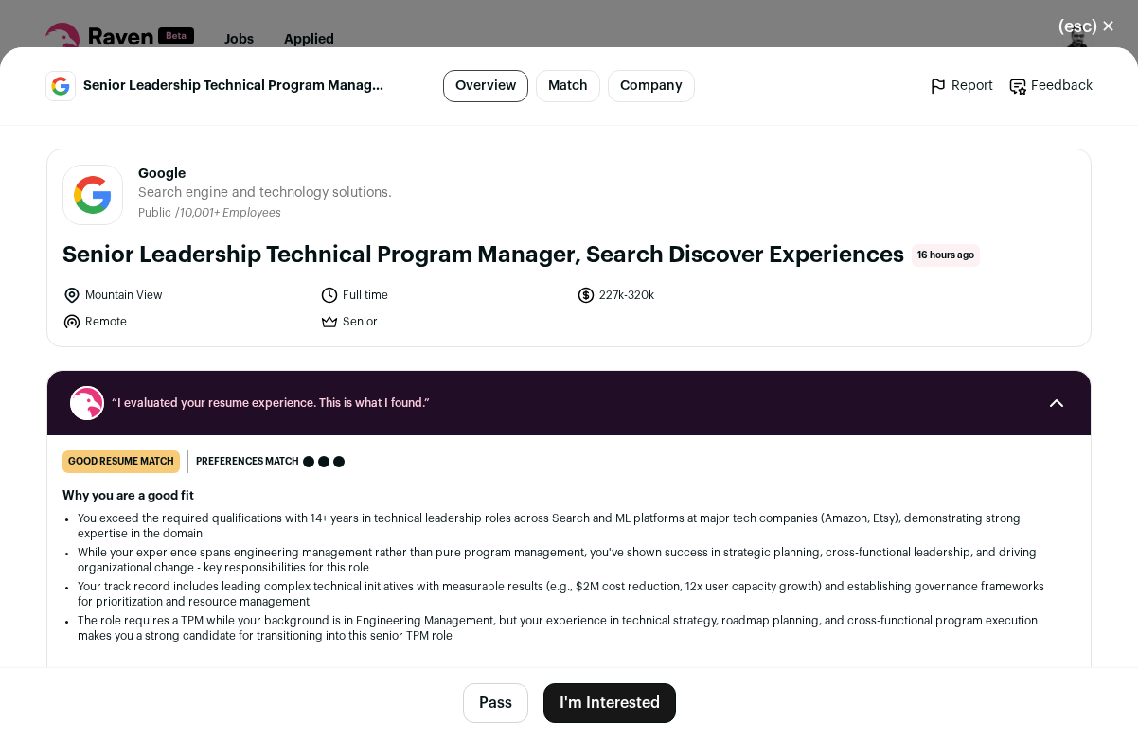 This screenshot has height=738, width=1138. I want to click on button: Pass, so click(495, 703).